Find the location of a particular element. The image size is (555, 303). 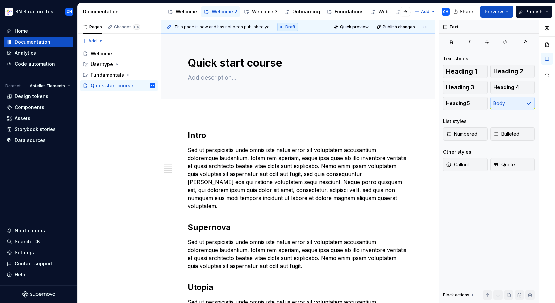

a: Home is located at coordinates (39, 31).